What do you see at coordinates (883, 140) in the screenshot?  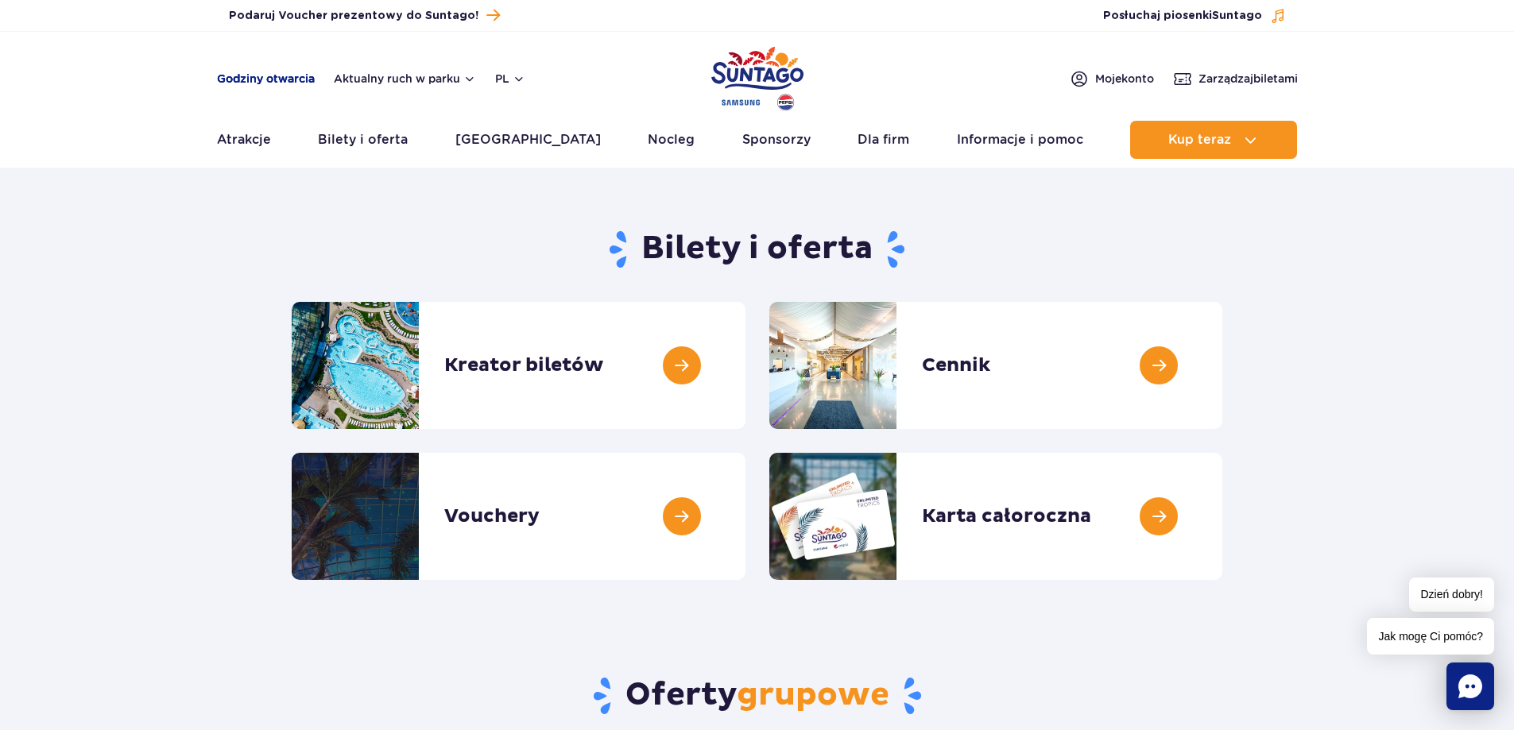 I see `a: Dla firm` at bounding box center [883, 140].